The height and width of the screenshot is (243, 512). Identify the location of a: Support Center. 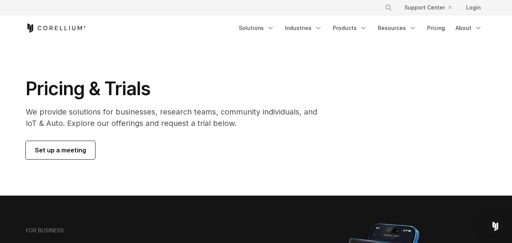
(427, 8).